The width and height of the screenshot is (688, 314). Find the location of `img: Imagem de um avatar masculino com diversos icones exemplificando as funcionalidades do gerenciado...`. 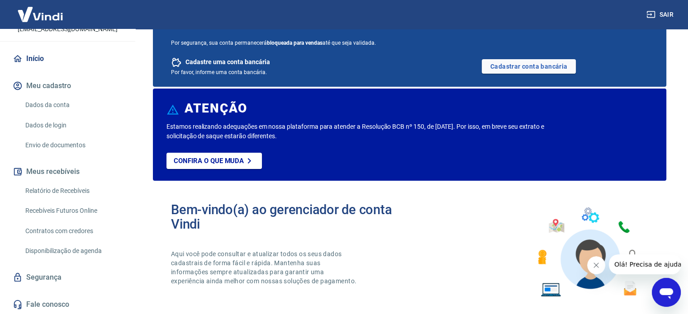

img: Imagem de um avatar masculino com diversos icones exemplificando as funcionalidades do gerenciado... is located at coordinates (589, 252).